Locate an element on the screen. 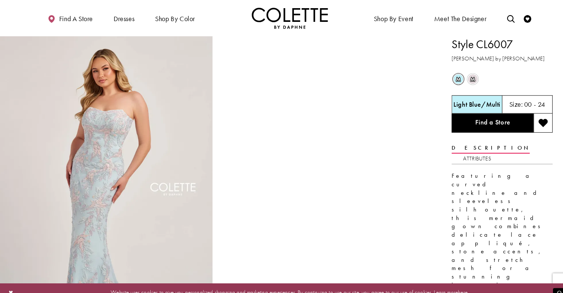  span: Meet the designer is located at coordinates (448, 18).